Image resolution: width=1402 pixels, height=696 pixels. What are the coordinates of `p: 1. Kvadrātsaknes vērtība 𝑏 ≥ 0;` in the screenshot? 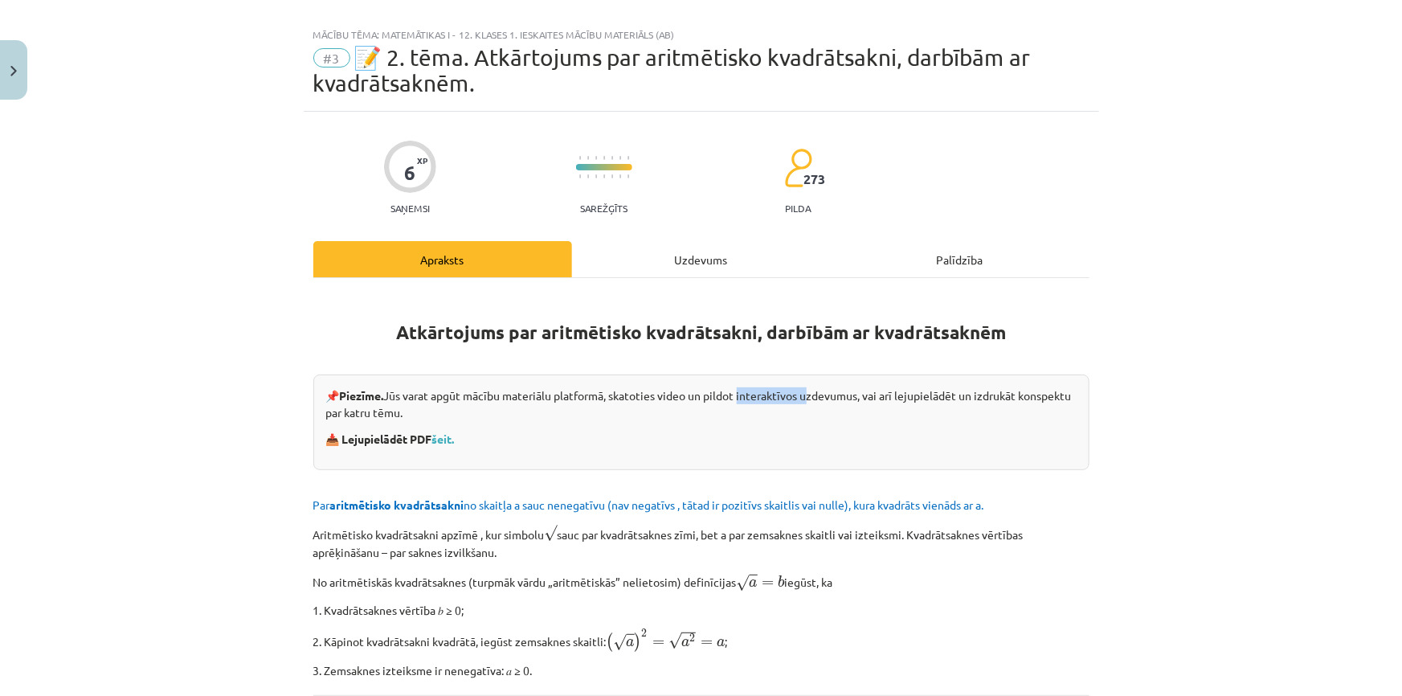 It's located at (702, 610).